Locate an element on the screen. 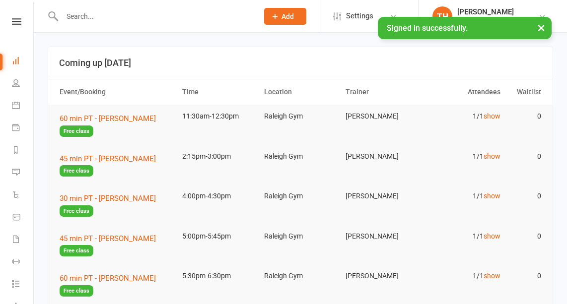 This screenshot has height=304, width=567. th: Event/Booking is located at coordinates (116, 92).